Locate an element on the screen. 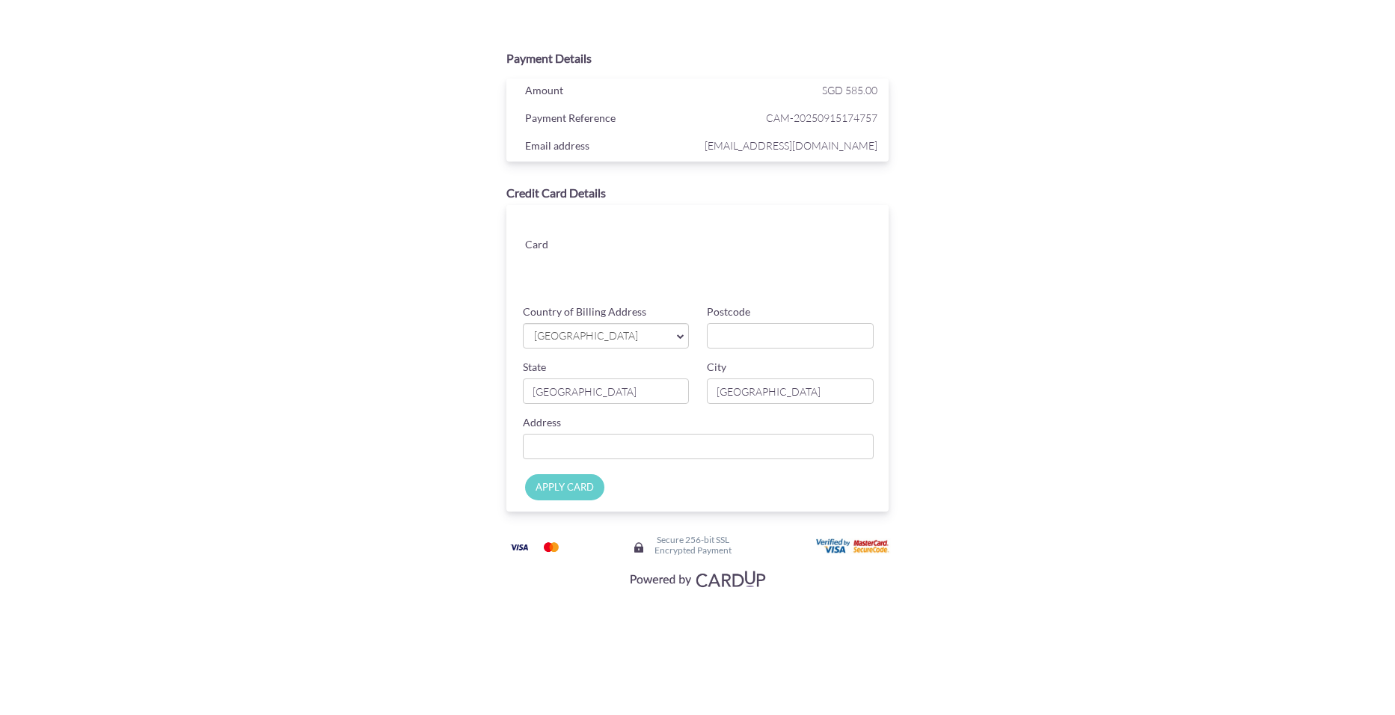  img: Visa, Mastercard is located at coordinates (697, 578).